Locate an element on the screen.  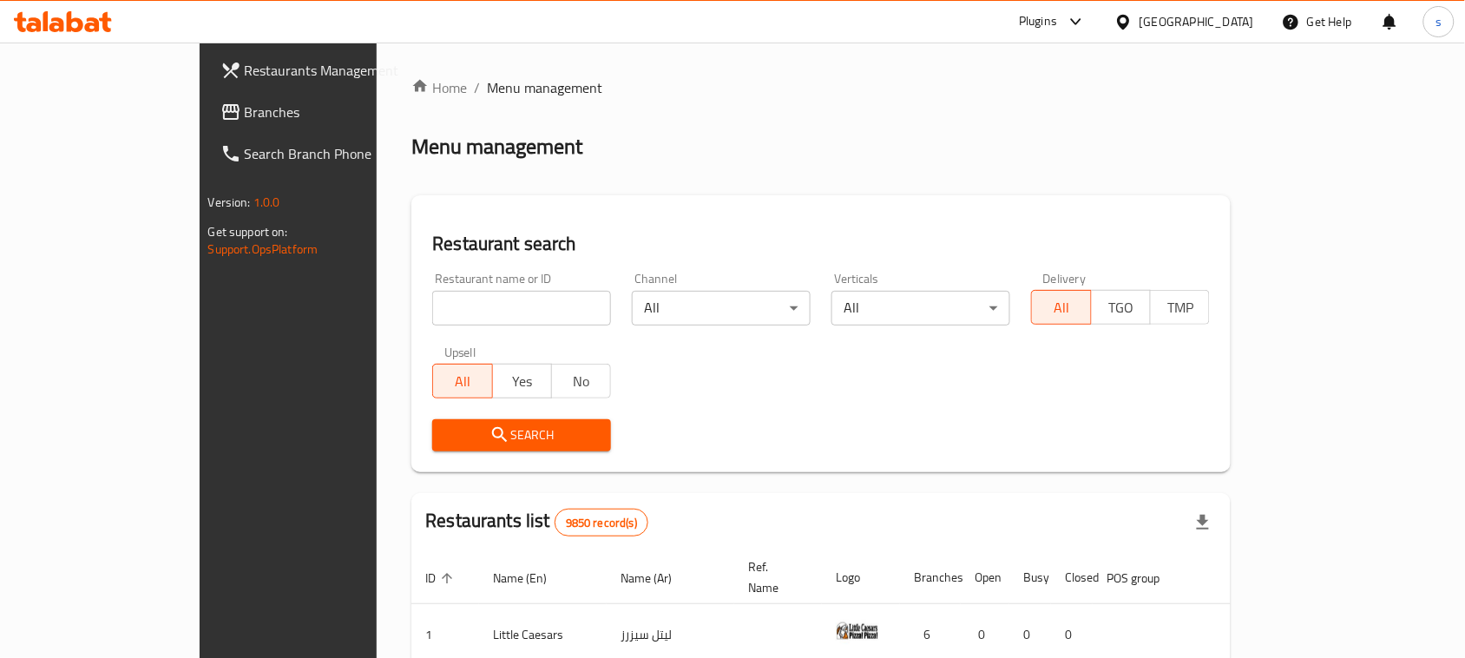
button: Search is located at coordinates (522, 435).